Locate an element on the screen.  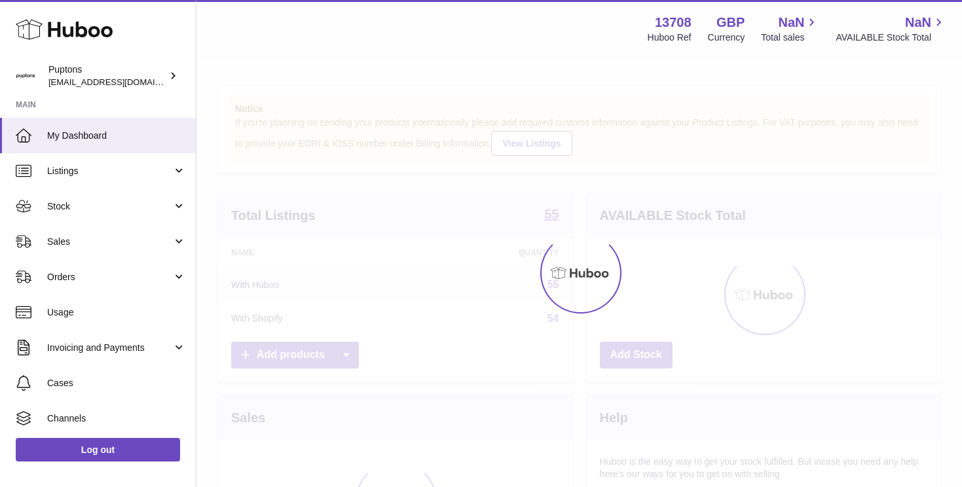
span: AVAILABLE Stock Total is located at coordinates (891, 37).